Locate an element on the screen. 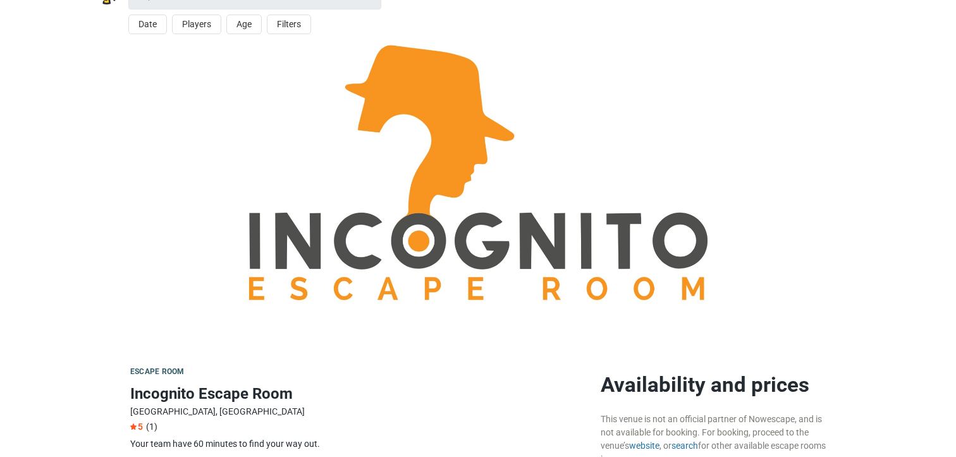 This screenshot has height=457, width=956. span: Escape room is located at coordinates (157, 371).